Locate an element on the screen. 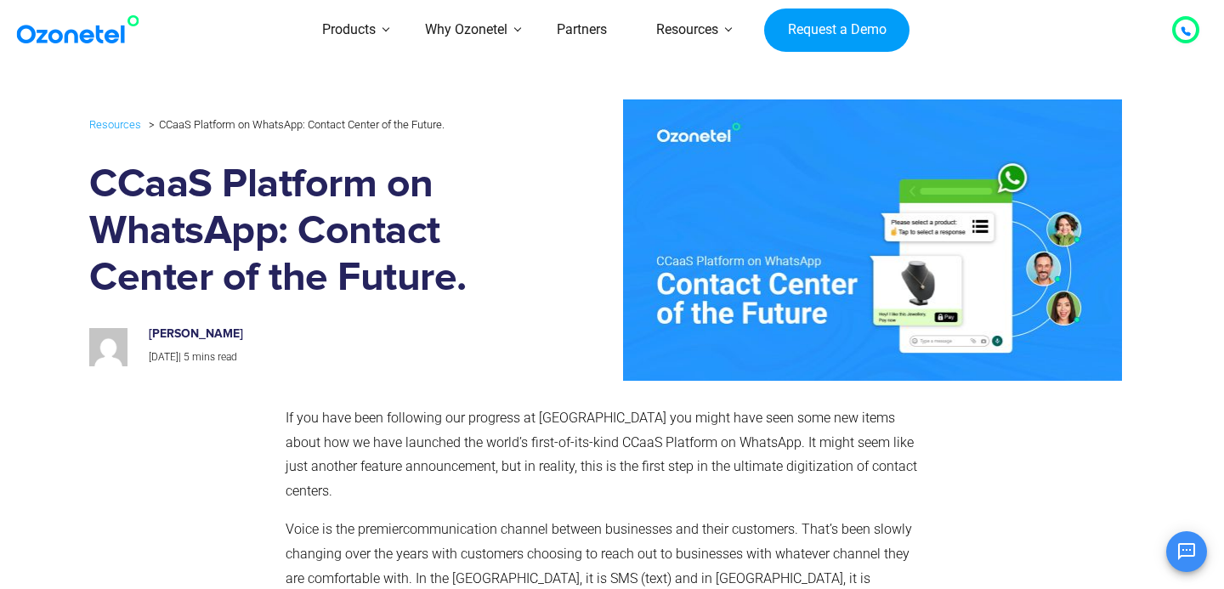 The width and height of the screenshot is (1224, 589). span: 5 is located at coordinates (186, 357).